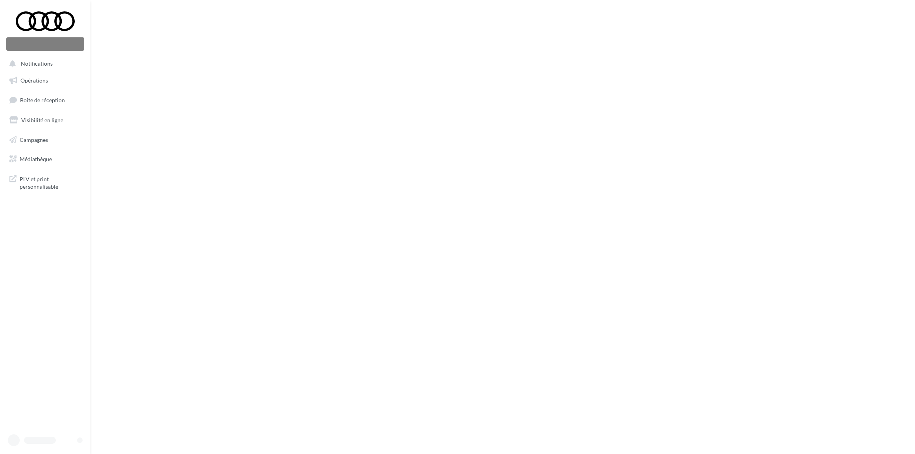 This screenshot has width=915, height=454. Describe the element at coordinates (34, 80) in the screenshot. I see `span: Opérations` at that location.